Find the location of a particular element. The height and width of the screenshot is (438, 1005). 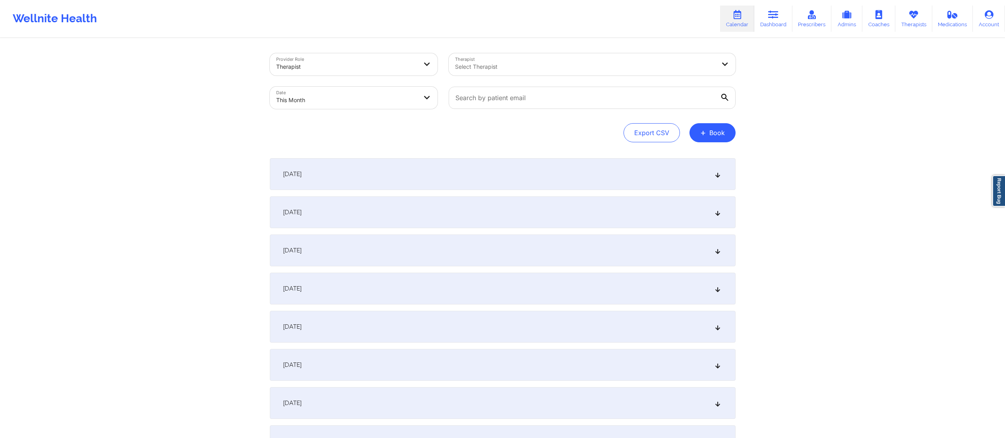

input: Search by patient email is located at coordinates (592, 98).